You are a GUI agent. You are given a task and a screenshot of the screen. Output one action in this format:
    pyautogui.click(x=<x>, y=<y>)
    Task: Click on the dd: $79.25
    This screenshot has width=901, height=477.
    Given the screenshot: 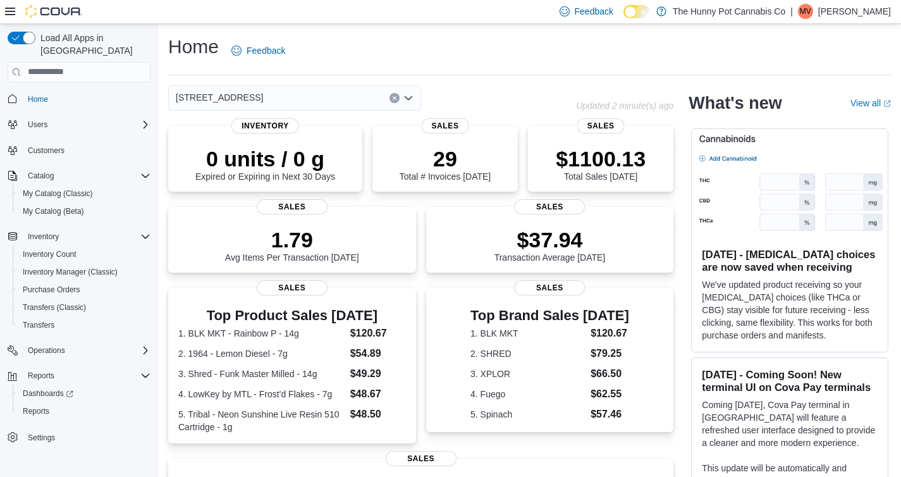 What is the action you would take?
    pyautogui.click(x=609, y=353)
    